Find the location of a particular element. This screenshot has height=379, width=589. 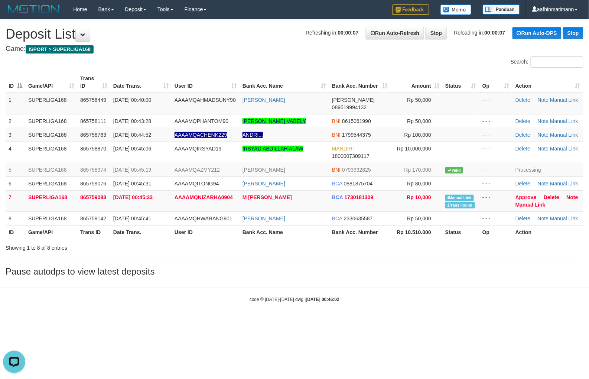

span: MANDIRI is located at coordinates (343, 149).